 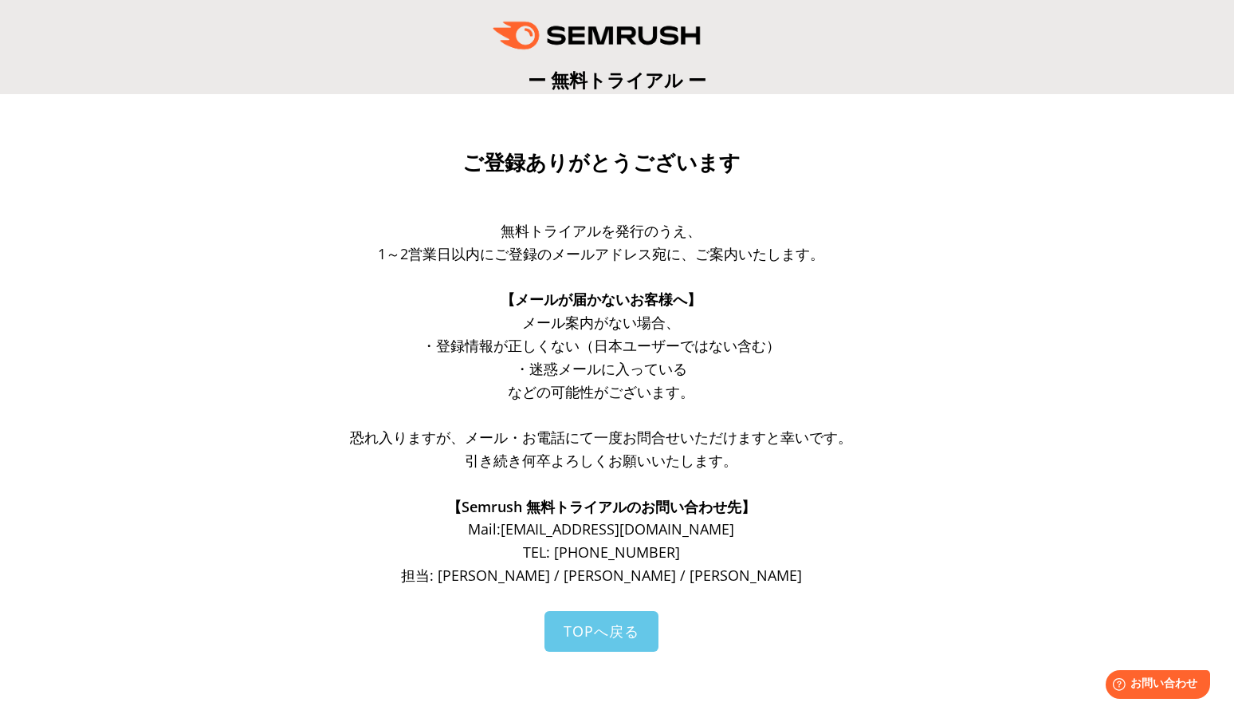 I want to click on span: 無料トライアルを発行のうえ、, so click(x=601, y=230).